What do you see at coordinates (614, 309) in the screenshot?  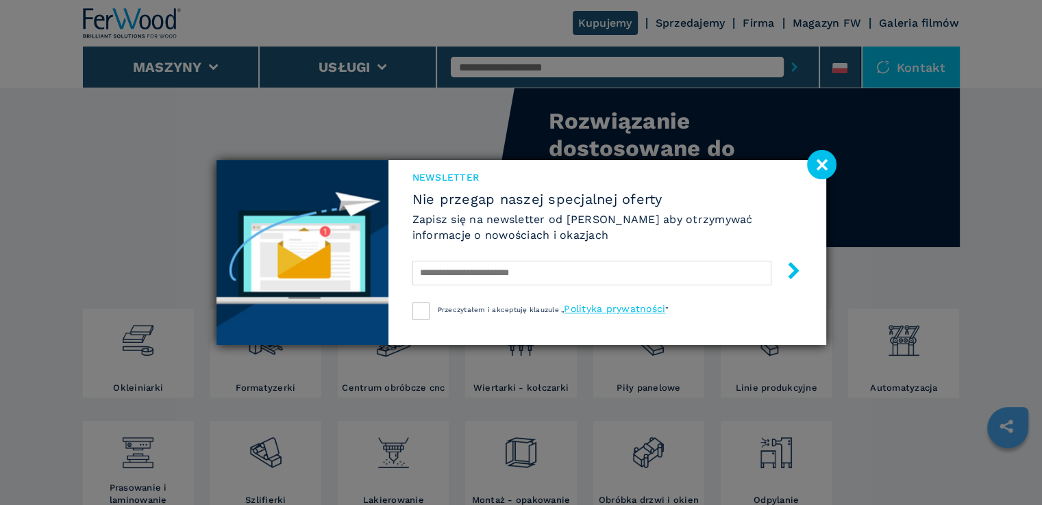 I see `span: Polityka prywatności` at bounding box center [614, 309].